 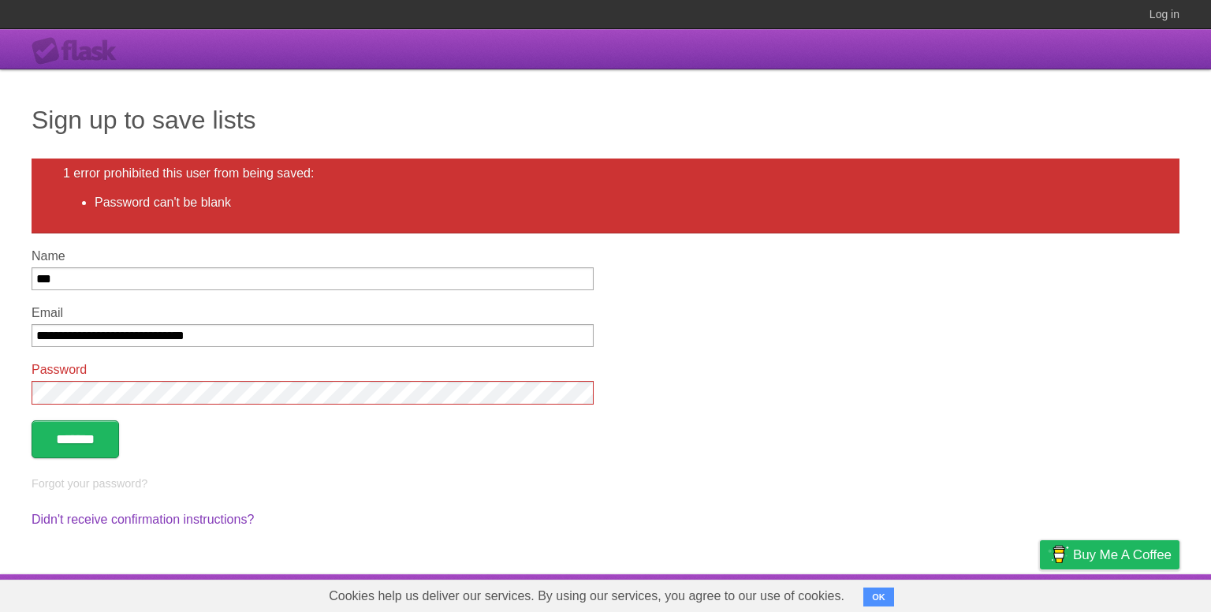 What do you see at coordinates (1058, 554) in the screenshot?
I see `img: Buy me a coffee` at bounding box center [1058, 554].